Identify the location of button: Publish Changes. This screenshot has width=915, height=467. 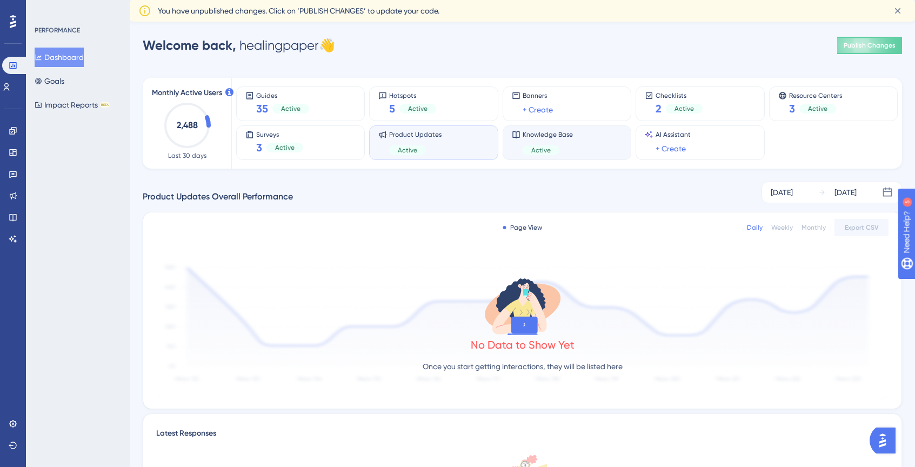
(870, 45).